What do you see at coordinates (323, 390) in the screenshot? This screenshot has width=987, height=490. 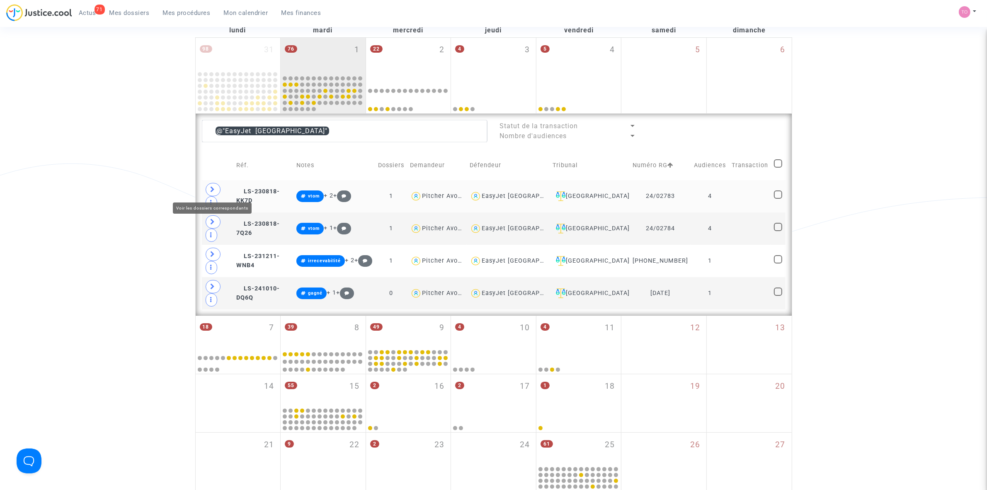 I see `div: mardi avril 15, 55 events, click to expand` at bounding box center [323, 390].